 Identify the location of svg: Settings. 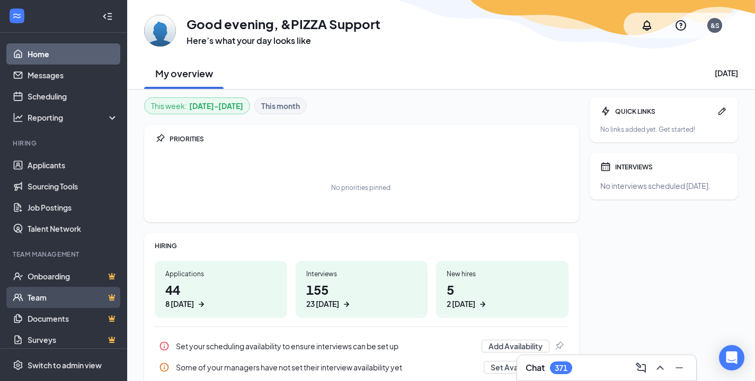
(18, 365).